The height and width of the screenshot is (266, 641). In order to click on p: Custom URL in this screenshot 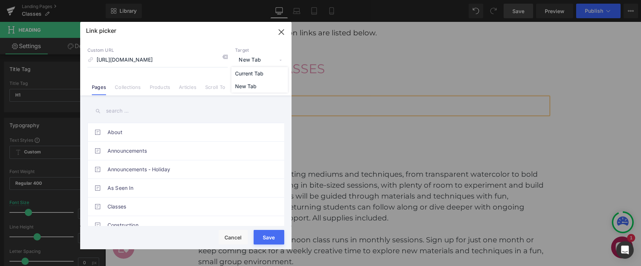, I will do `click(157, 50)`.